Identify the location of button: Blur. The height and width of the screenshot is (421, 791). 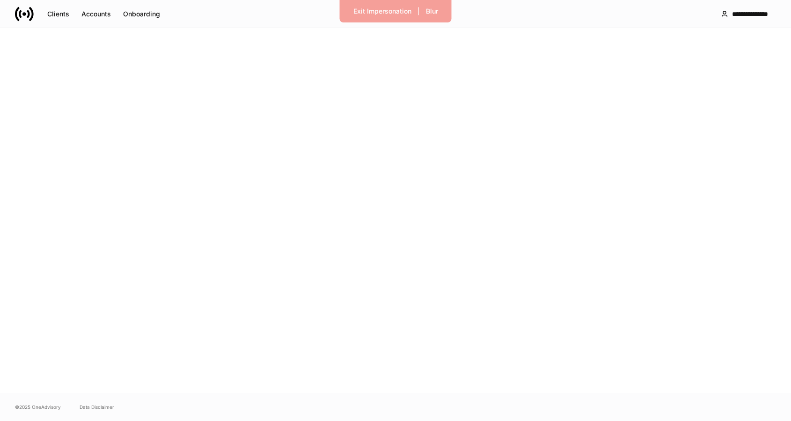
(432, 11).